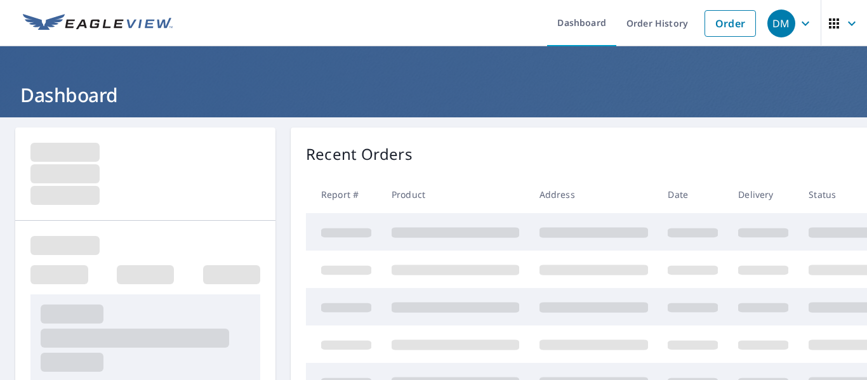 The width and height of the screenshot is (867, 380). Describe the element at coordinates (763, 194) in the screenshot. I see `th: Delivery` at that location.